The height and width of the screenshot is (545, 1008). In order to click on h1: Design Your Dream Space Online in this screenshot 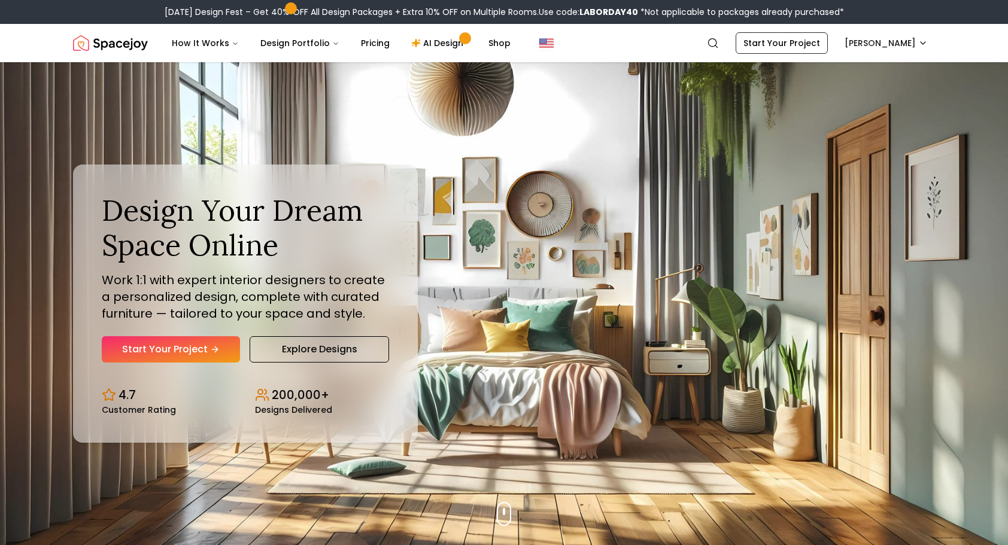, I will do `click(245, 227)`.